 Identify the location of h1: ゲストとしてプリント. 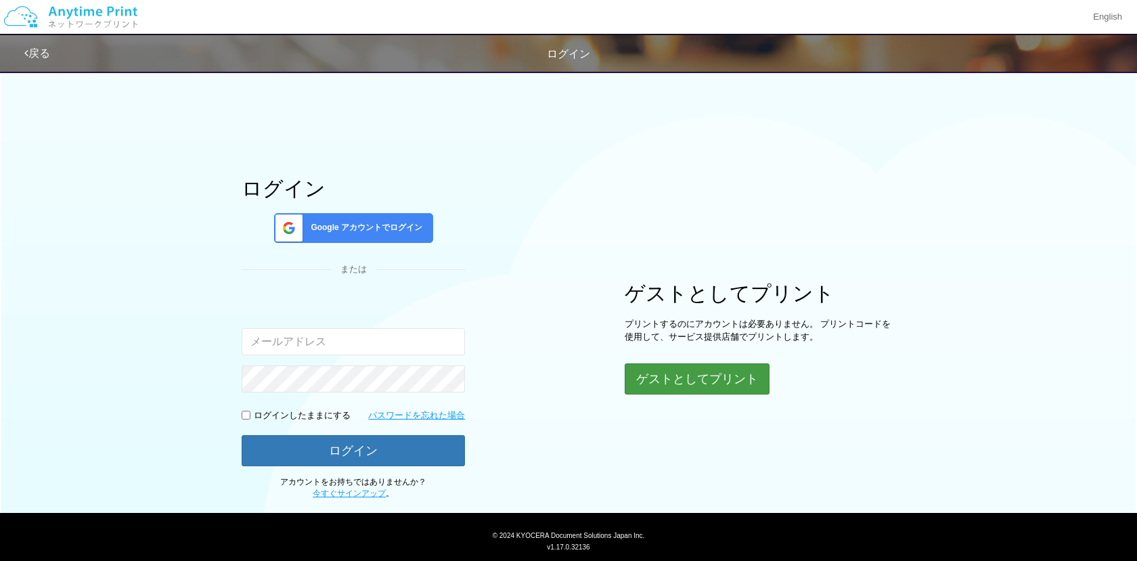
(760, 293).